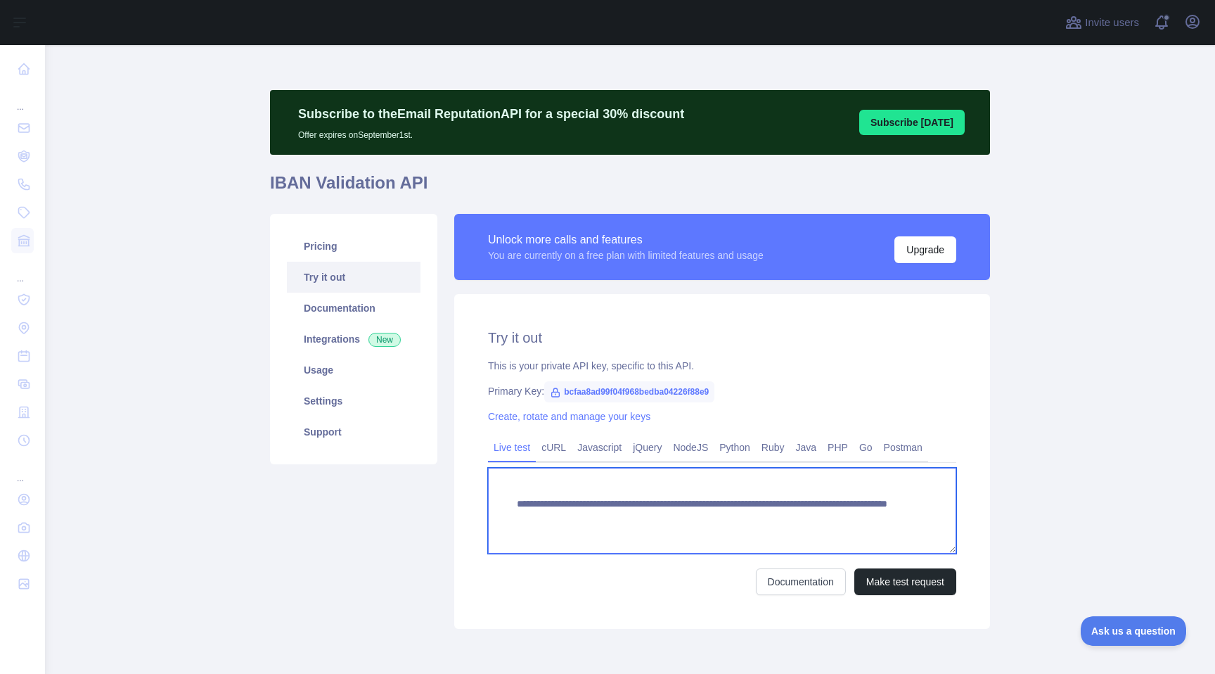  I want to click on a: Try it out, so click(354, 277).